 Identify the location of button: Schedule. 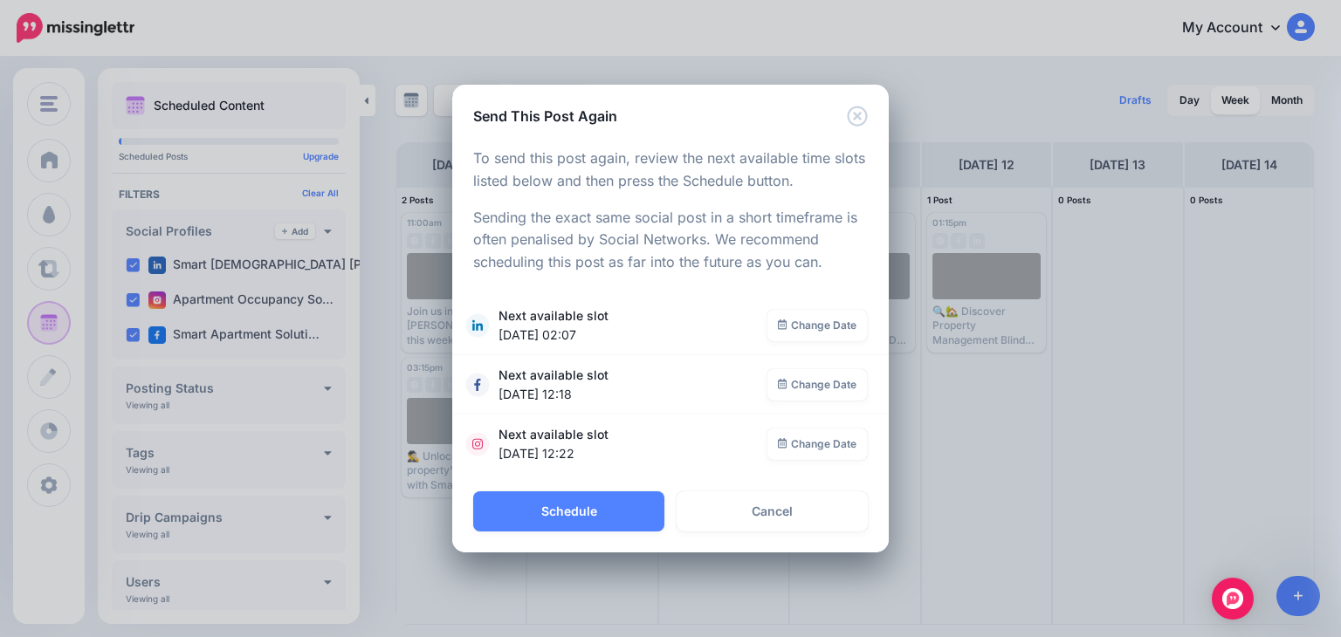
(568, 512).